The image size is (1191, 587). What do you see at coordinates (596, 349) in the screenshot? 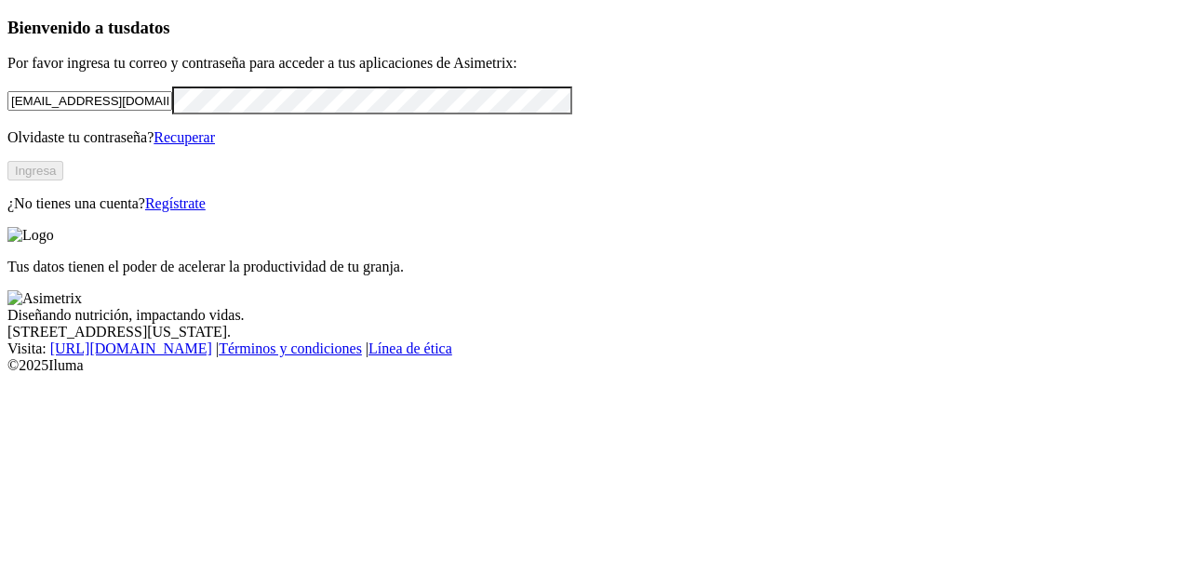
I see `div: Visita : | |` at bounding box center [596, 349].